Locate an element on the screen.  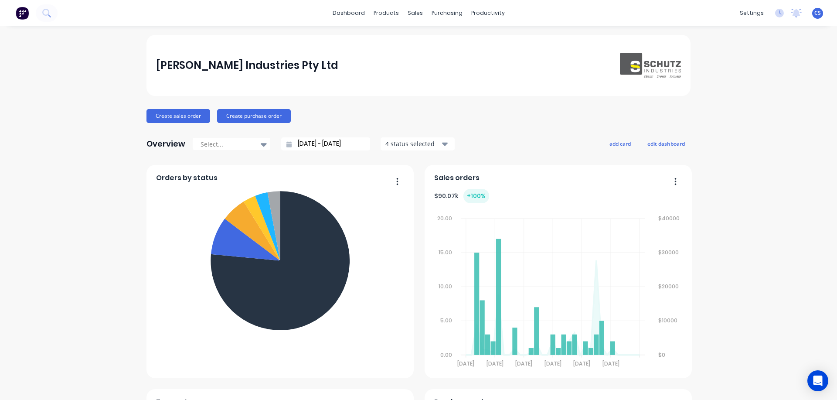
span: Sales orders is located at coordinates (457, 178).